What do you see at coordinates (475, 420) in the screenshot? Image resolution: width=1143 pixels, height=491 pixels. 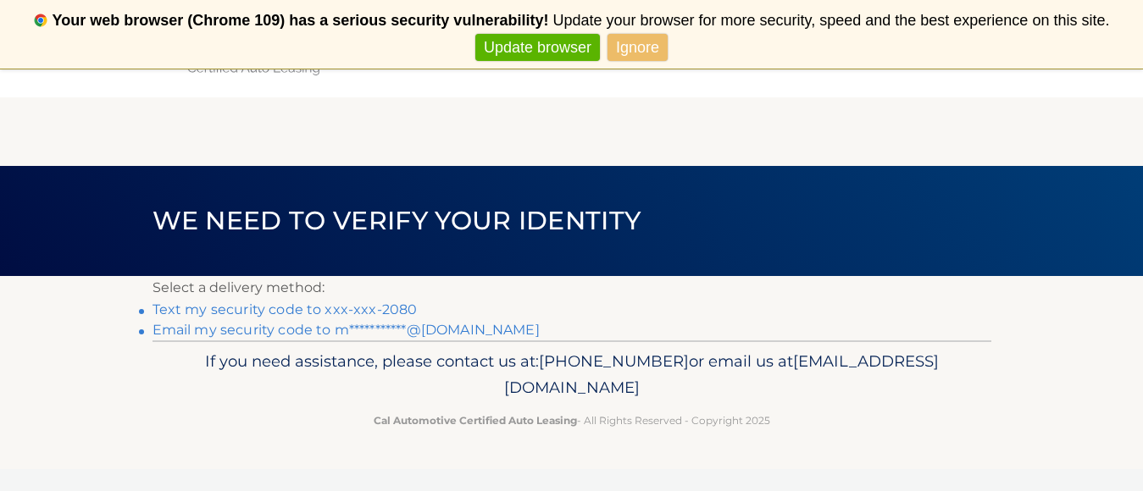 I see `strong: Cal Automotive Certified Auto Leasing` at bounding box center [475, 420].